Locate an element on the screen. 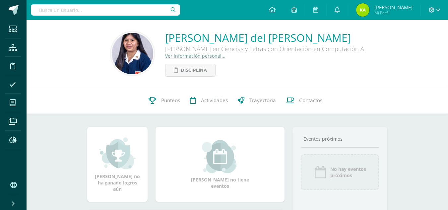  a: Ver información personal... is located at coordinates (195, 56).